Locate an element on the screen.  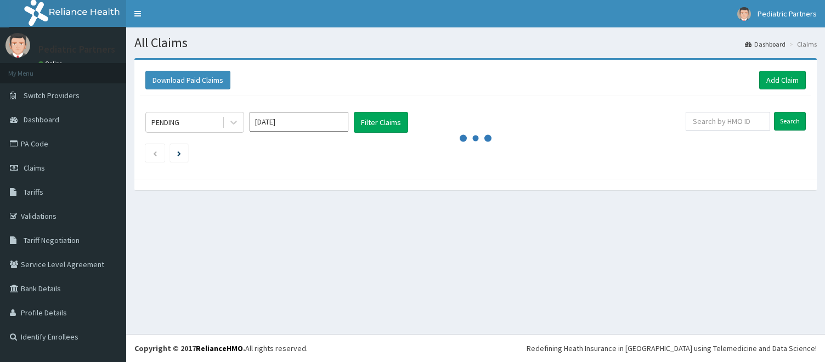
span: Pediatric Partners is located at coordinates (787, 14).